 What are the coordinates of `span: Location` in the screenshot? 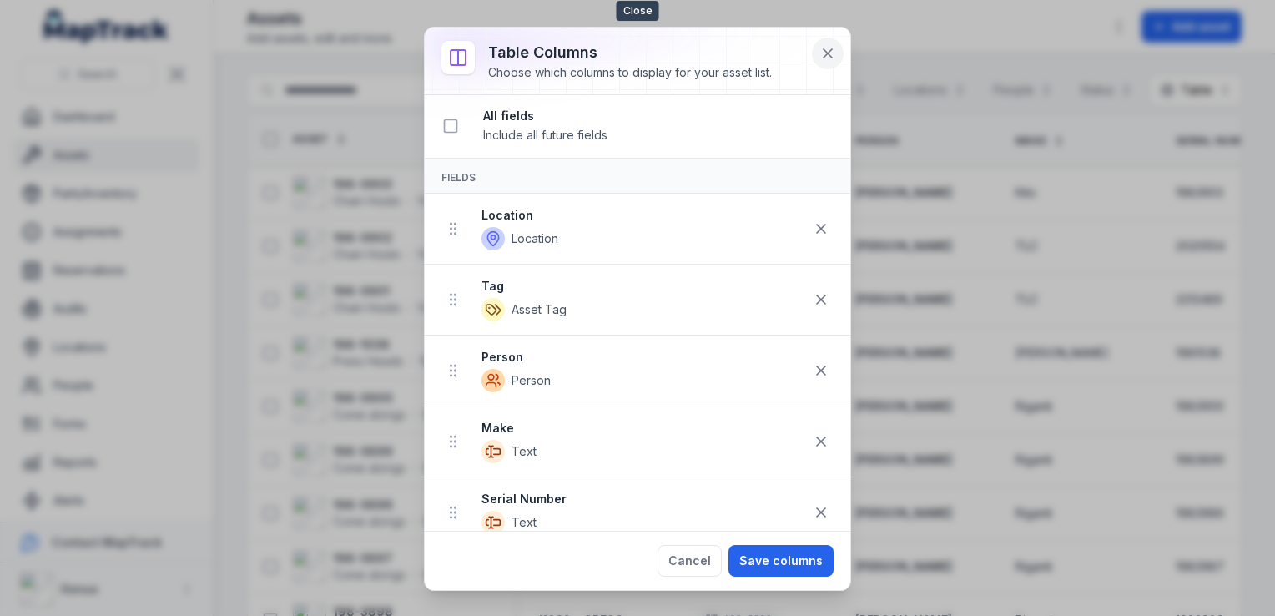 It's located at (535, 239).